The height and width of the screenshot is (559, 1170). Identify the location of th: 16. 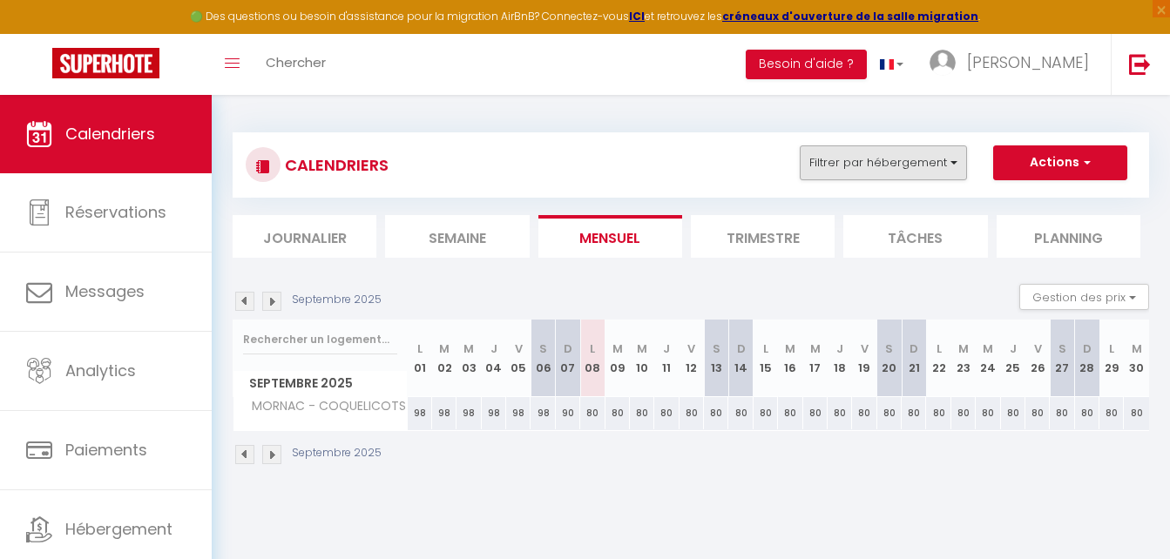
(790, 358).